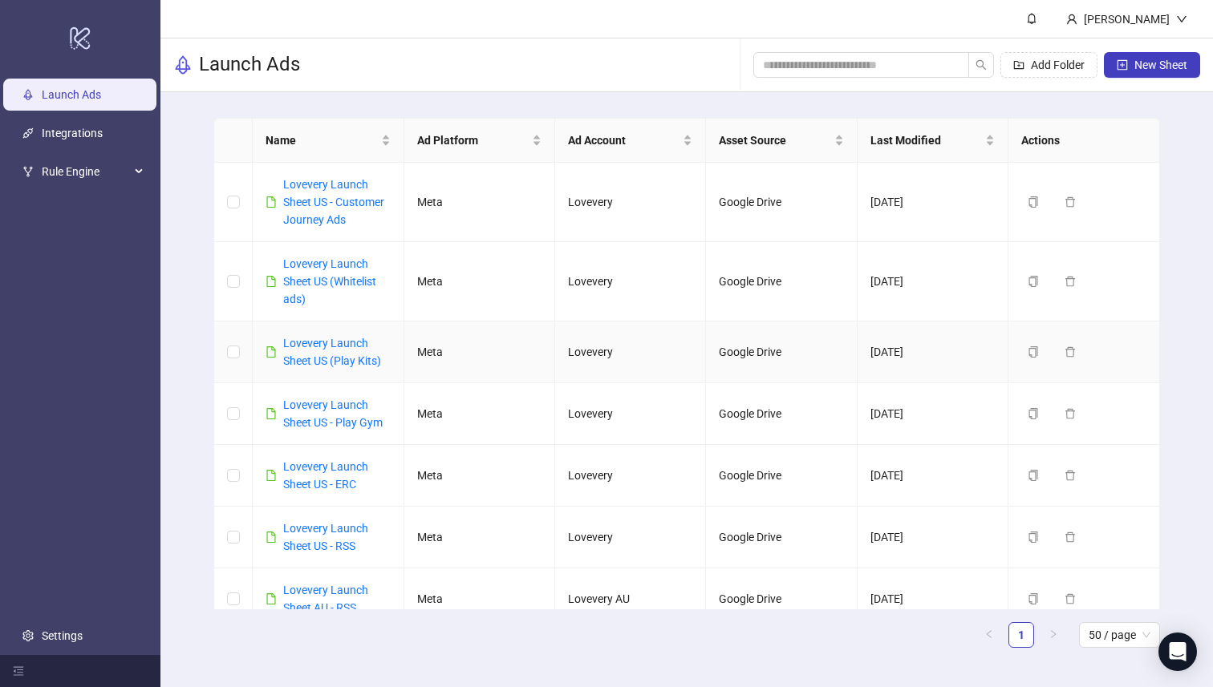  What do you see at coordinates (333, 414) in the screenshot?
I see `a: Lovevery Launch Sheet US - Play Gym` at bounding box center [333, 414].